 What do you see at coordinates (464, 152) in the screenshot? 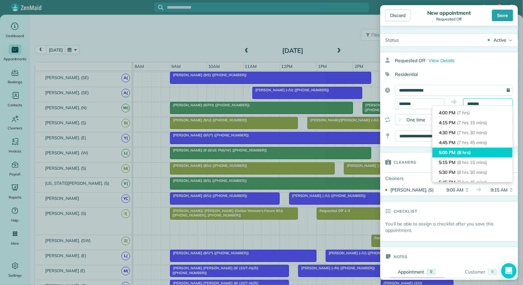
I see `span: (8 hrs)` at bounding box center [464, 152].